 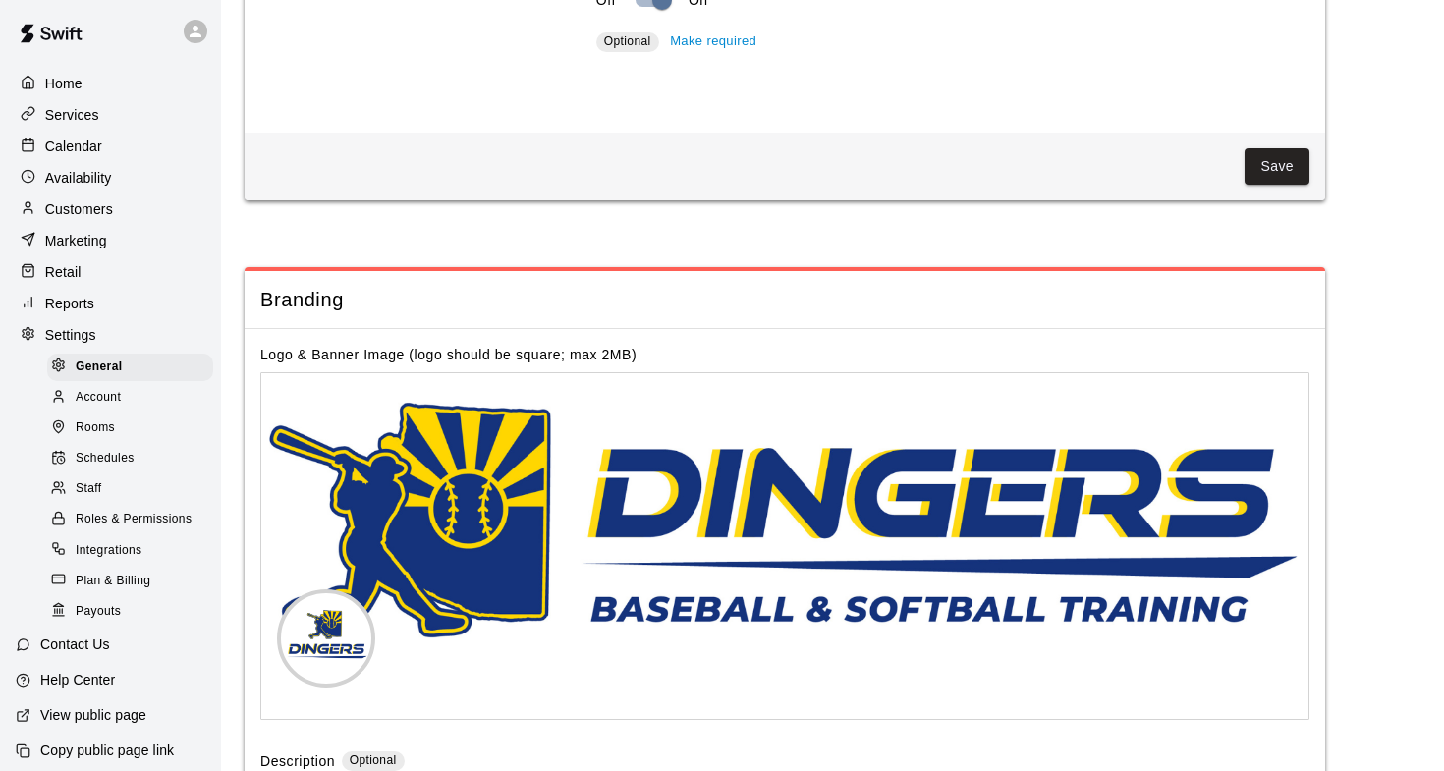 What do you see at coordinates (110, 209) in the screenshot?
I see `a: Customers` at bounding box center [110, 209].